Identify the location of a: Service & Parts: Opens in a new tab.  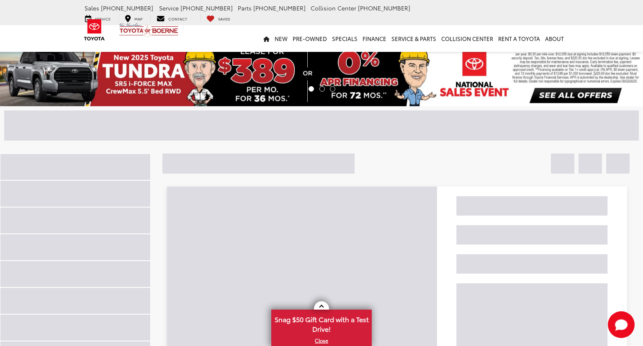
(414, 39).